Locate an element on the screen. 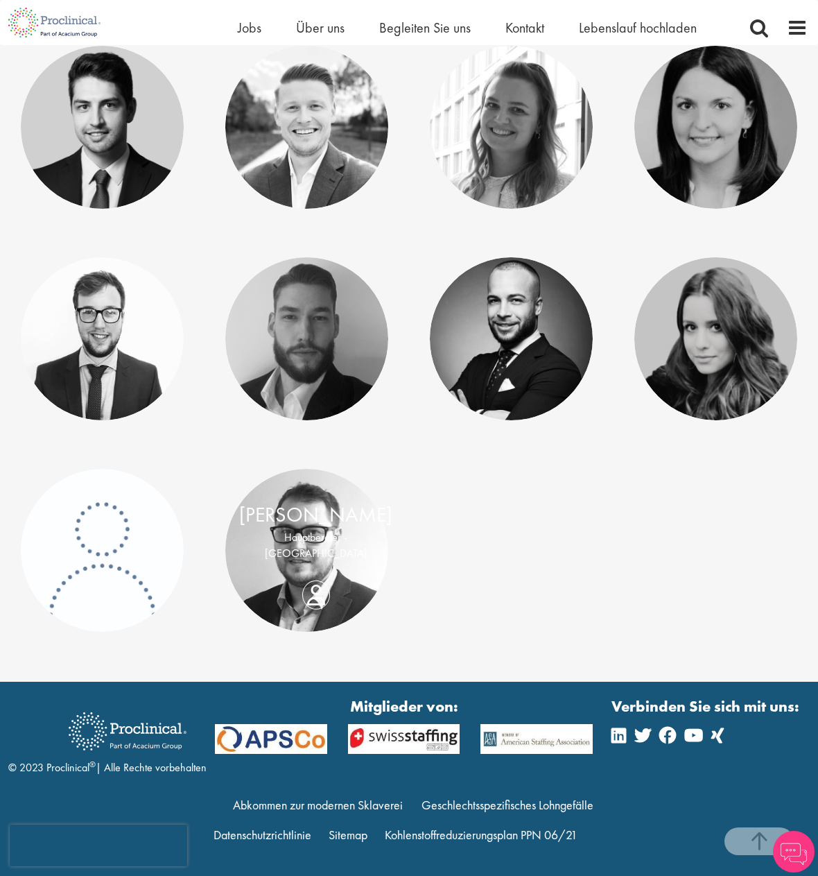 Image resolution: width=818 pixels, height=876 pixels. a: Abkommen zur modernen Sklaverei is located at coordinates (318, 805).